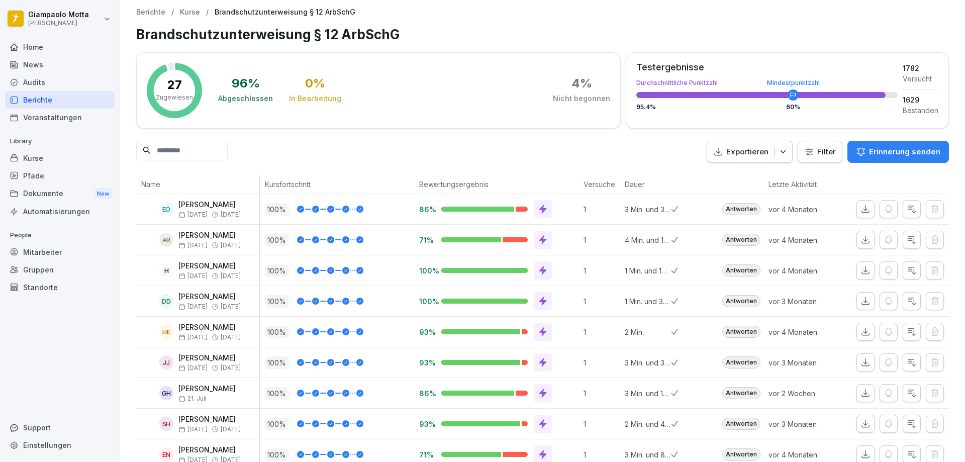 The height and width of the screenshot is (462, 965). I want to click on div: Einstellungen, so click(60, 445).